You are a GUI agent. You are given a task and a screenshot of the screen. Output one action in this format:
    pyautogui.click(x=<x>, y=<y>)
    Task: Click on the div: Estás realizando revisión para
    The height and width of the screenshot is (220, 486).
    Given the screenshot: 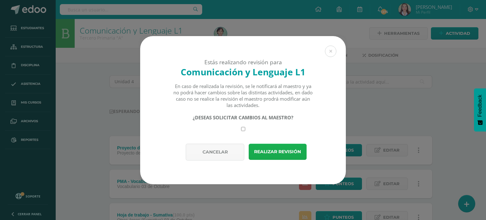 What is the action you would take?
    pyautogui.click(x=243, y=62)
    